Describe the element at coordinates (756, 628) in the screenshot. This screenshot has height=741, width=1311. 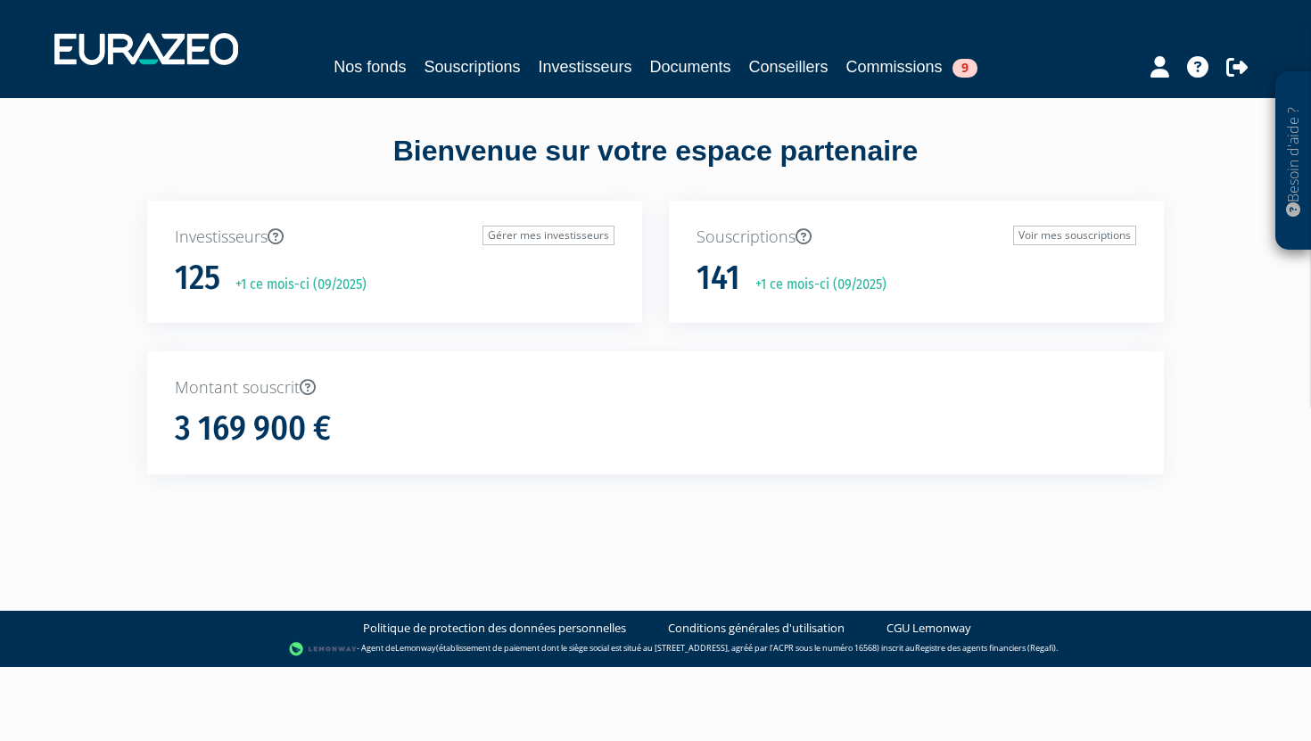
I see `a: Conditions générales d'utilisation` at that location.